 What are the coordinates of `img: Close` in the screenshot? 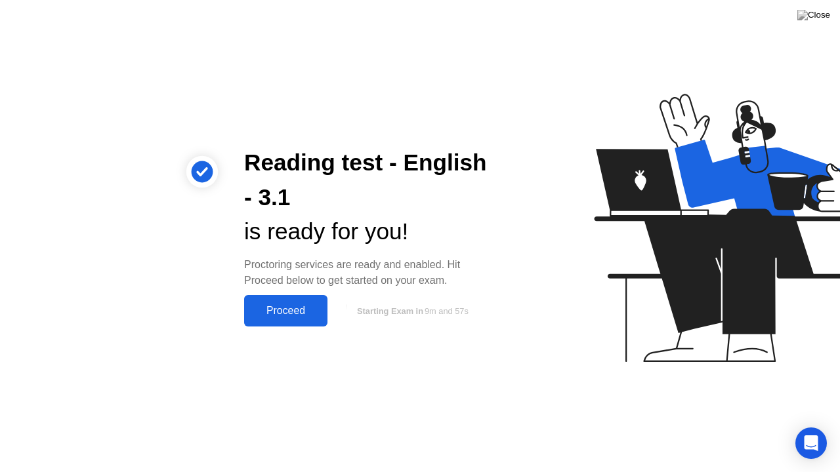 It's located at (813, 15).